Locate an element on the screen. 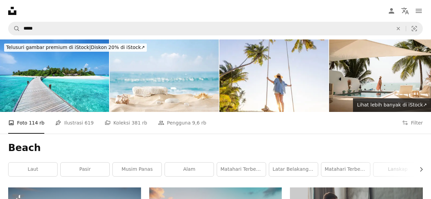 Image resolution: width=431 pixels, height=199 pixels. a: Lihat lebih banyak di iStock↗ is located at coordinates (392, 105).